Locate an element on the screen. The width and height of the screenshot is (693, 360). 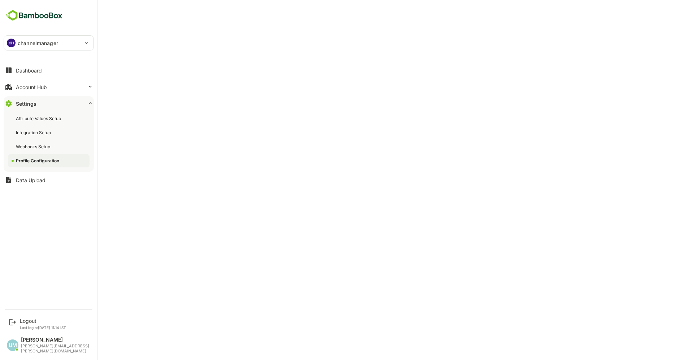
div: CH is located at coordinates (11, 43).